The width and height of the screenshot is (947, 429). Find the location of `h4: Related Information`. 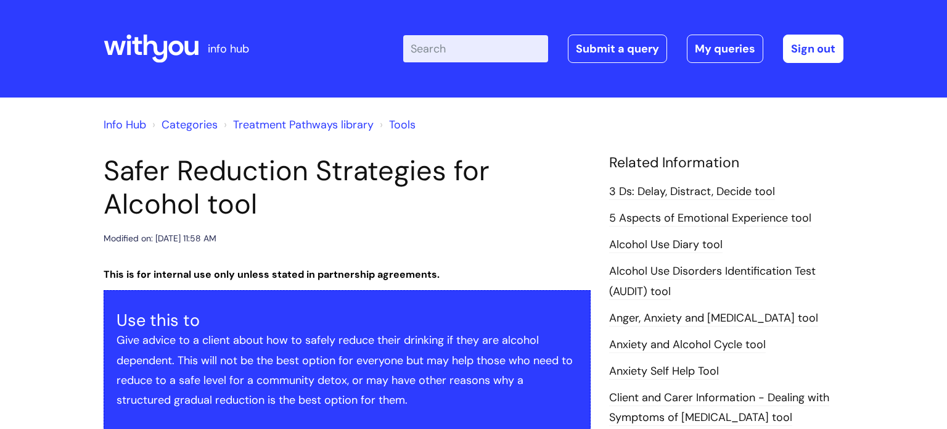

h4: Related Information is located at coordinates (727, 163).